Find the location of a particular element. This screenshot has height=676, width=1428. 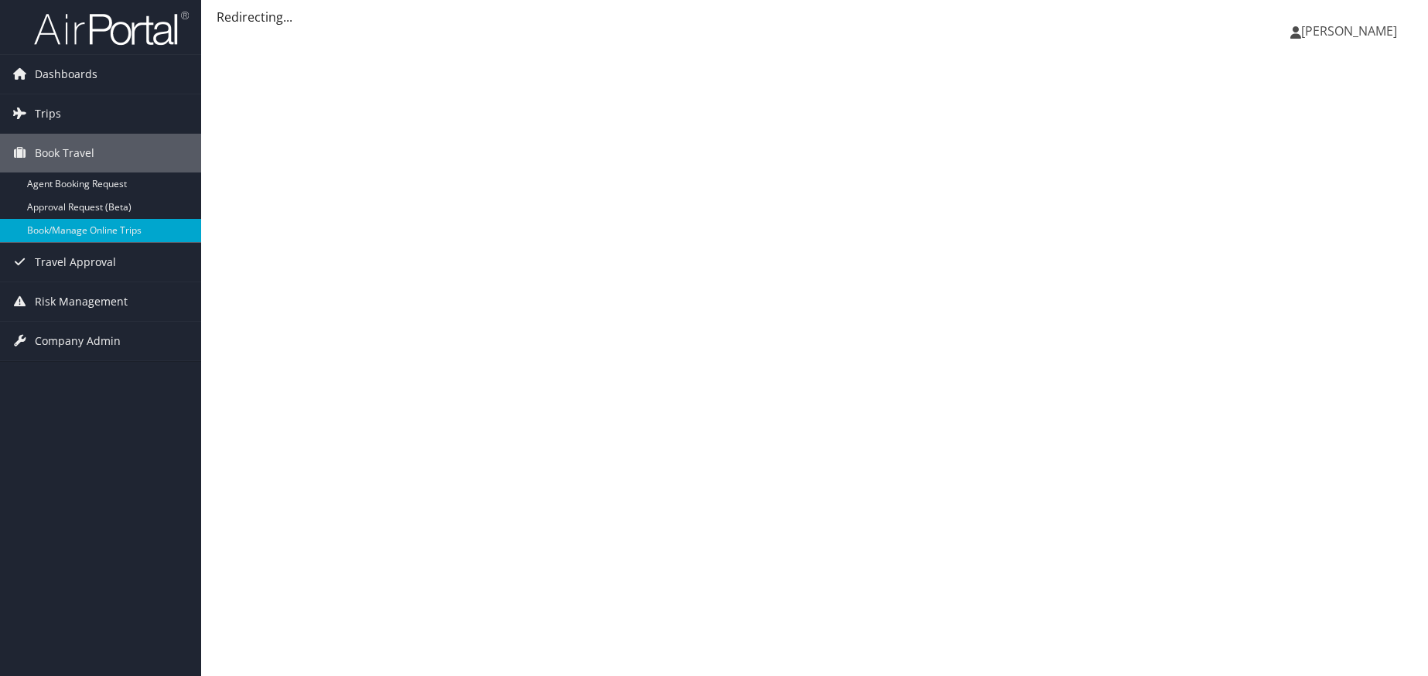

span: Trips is located at coordinates (48, 114).